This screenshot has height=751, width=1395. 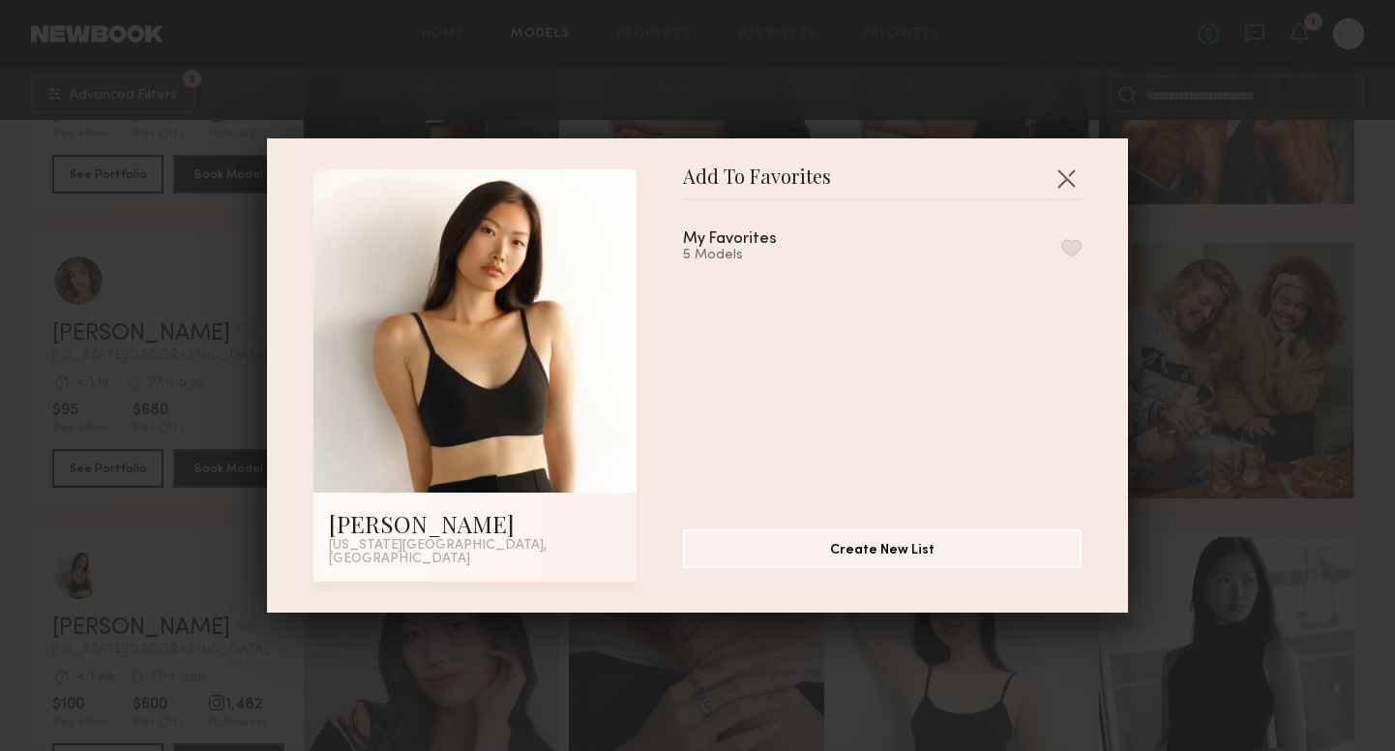 I want to click on button: Create New List, so click(x=882, y=549).